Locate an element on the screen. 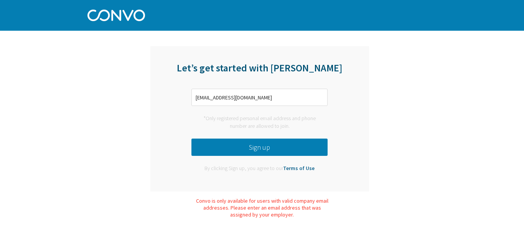 This screenshot has height=243, width=524. button: Sign up is located at coordinates (260, 147).